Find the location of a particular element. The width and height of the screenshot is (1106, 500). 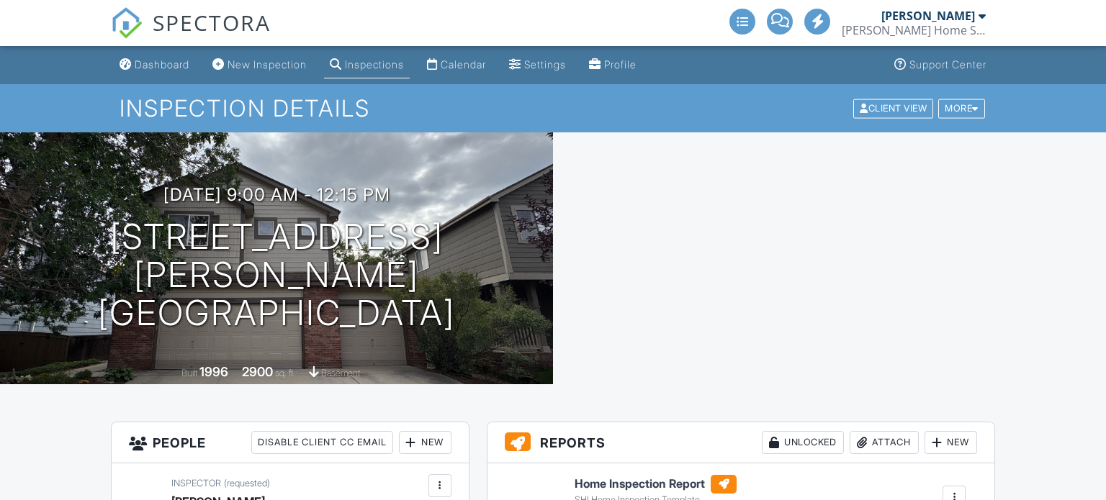

a: Inspections is located at coordinates (367, 65).